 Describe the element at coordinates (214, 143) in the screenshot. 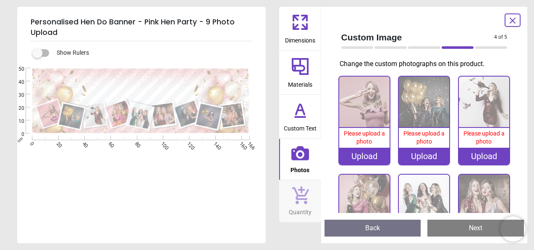

I see `span: 140` at that location.